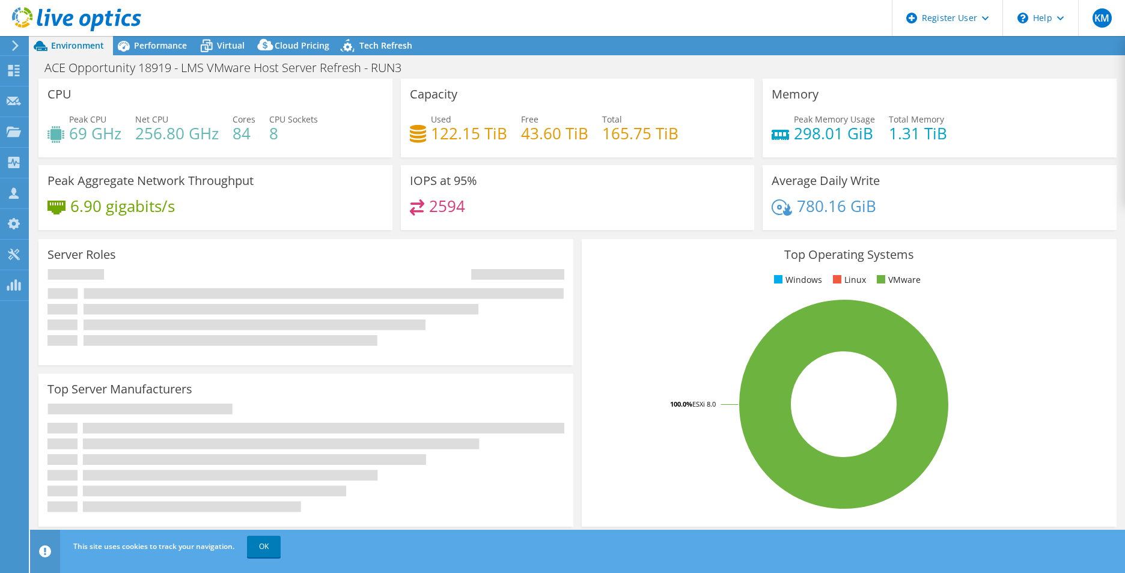 The height and width of the screenshot is (573, 1125). Describe the element at coordinates (151, 119) in the screenshot. I see `span: Net CPU` at that location.